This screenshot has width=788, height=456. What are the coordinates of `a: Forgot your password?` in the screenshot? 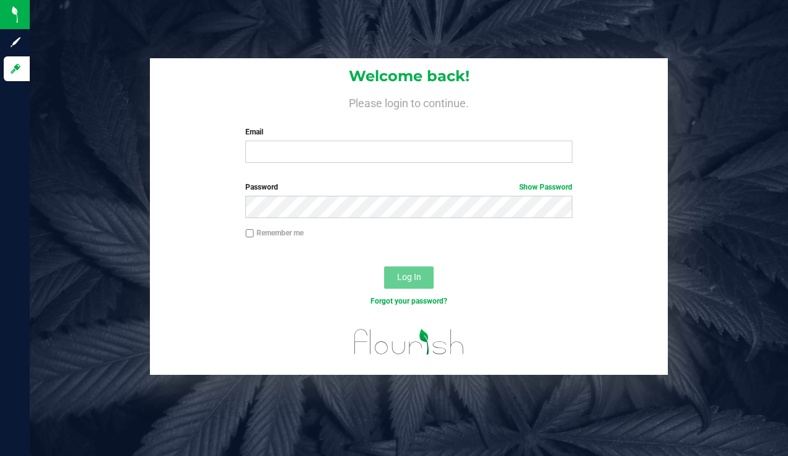 It's located at (409, 301).